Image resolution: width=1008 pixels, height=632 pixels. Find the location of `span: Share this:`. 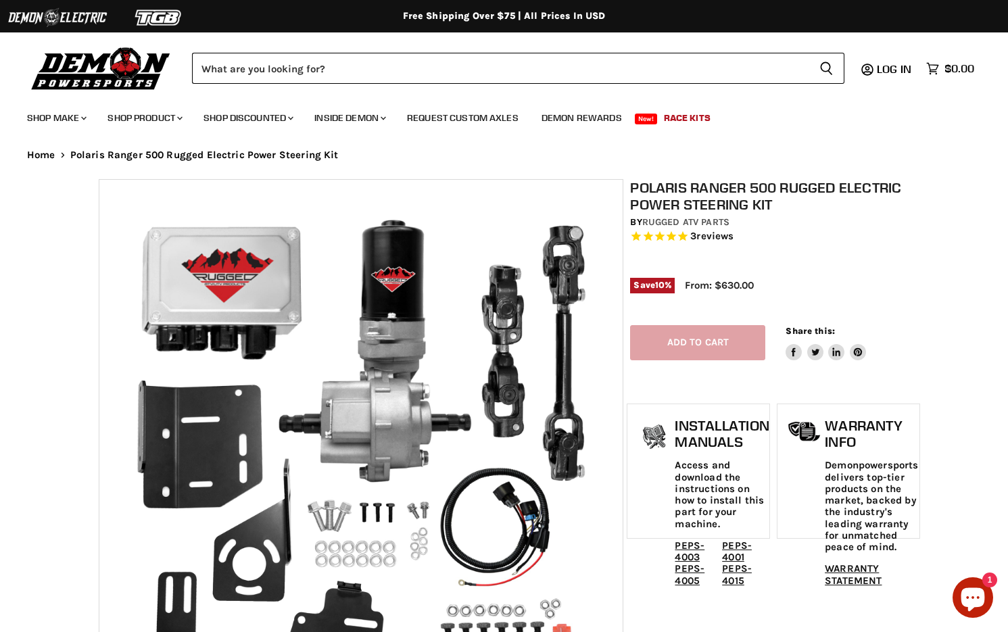

span: Share this: is located at coordinates (810, 331).